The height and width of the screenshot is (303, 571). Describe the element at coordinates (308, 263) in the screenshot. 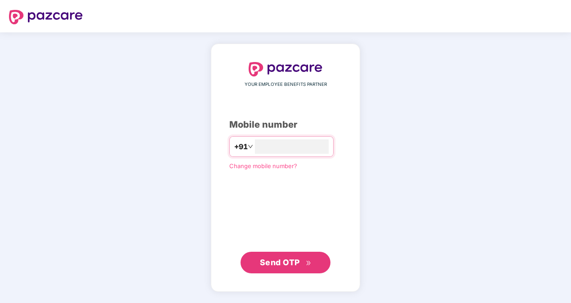

I see `span: double-right` at that location.